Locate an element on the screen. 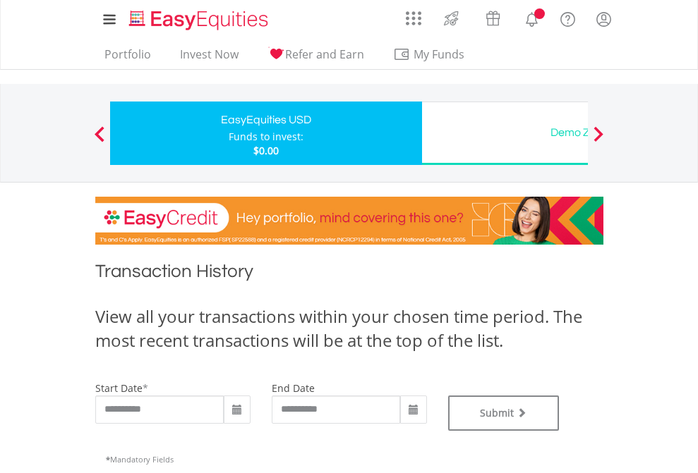 This screenshot has height=473, width=698. a: Invest Now is located at coordinates (209, 58).